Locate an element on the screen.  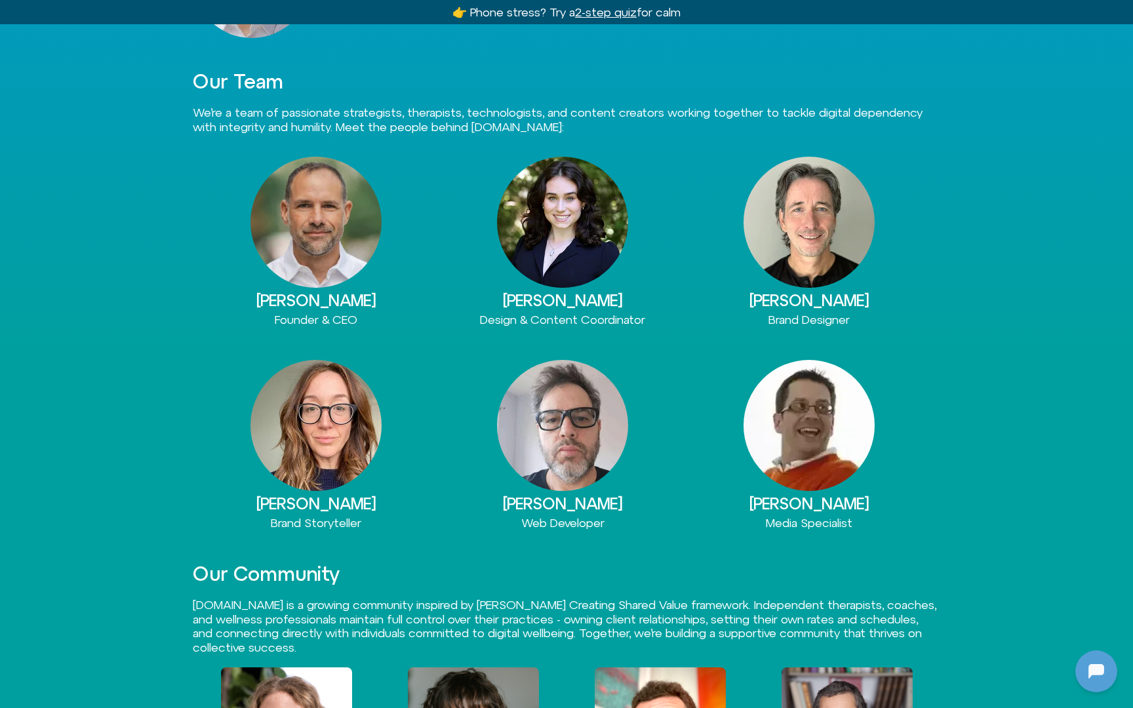
a: 👉 Phone stress? Try a2-step quizfor calm is located at coordinates (566, 12).